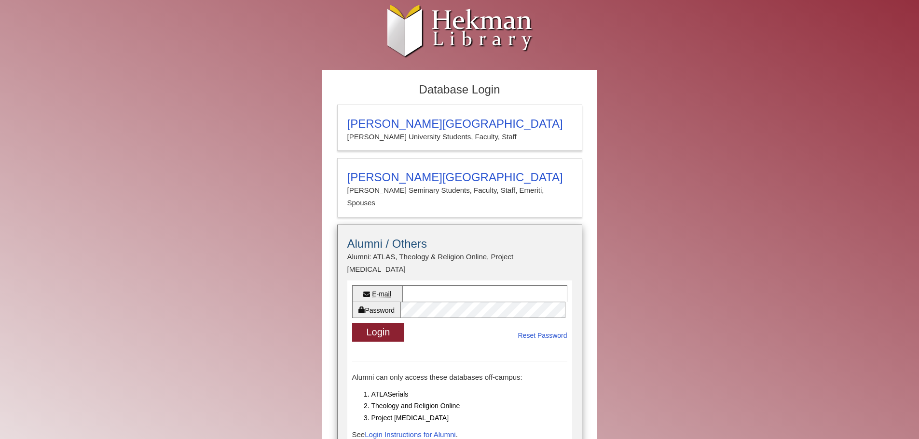 The height and width of the screenshot is (439, 919). Describe the element at coordinates (382, 294) in the screenshot. I see `abbr: E-mail or username` at that location.